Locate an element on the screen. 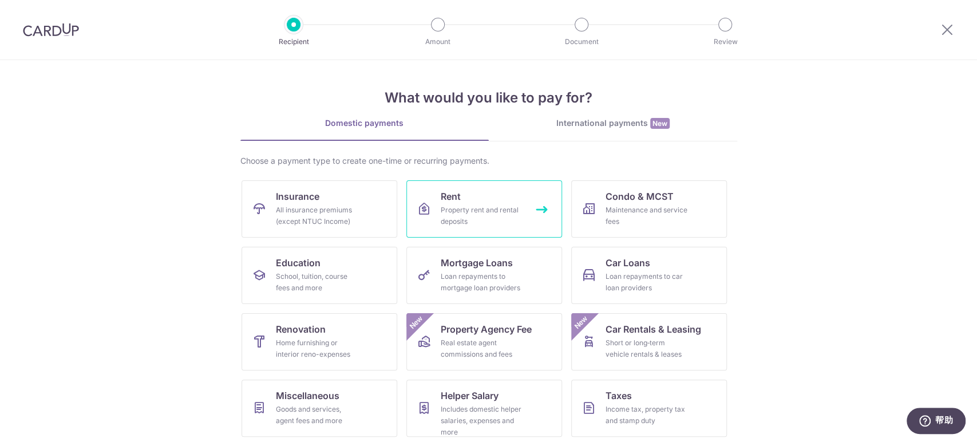 The width and height of the screenshot is (977, 442). span: Education is located at coordinates (298, 263).